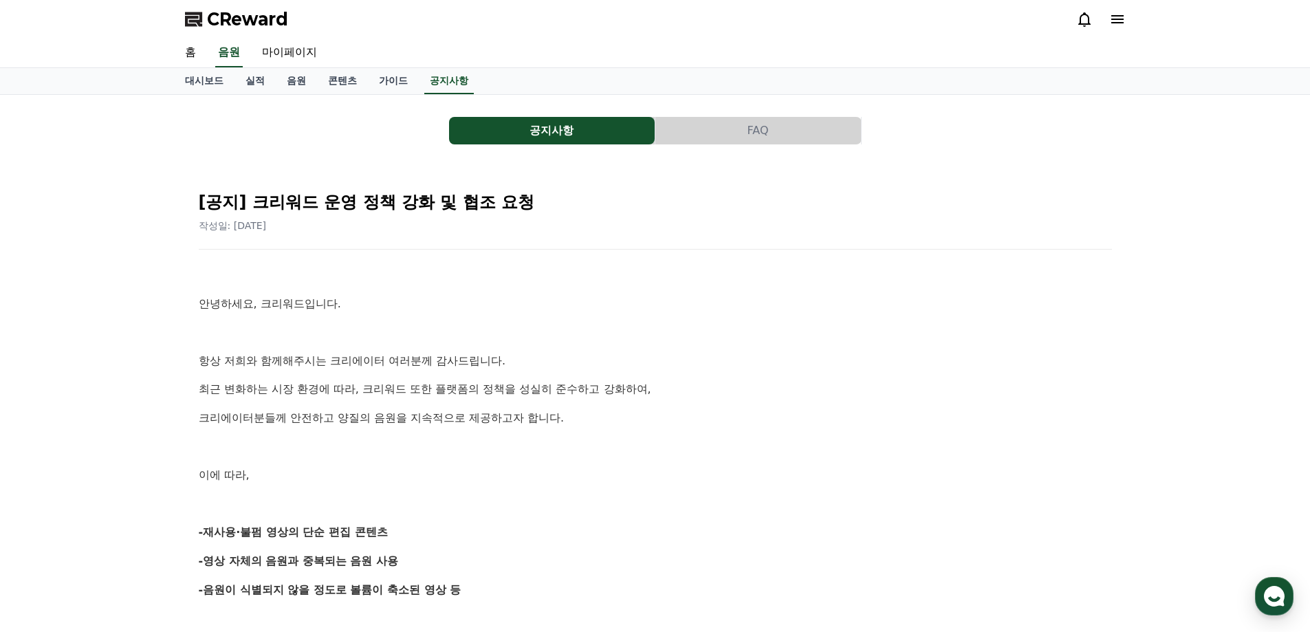  Describe the element at coordinates (656, 304) in the screenshot. I see `p: 안녕하세요, 크리워드입니다.` at that location.